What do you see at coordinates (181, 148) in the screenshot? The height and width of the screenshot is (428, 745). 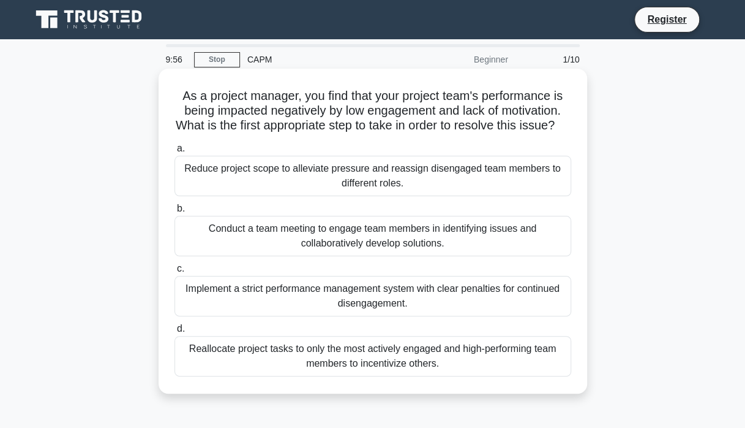 I see `span: a.` at bounding box center [181, 148].